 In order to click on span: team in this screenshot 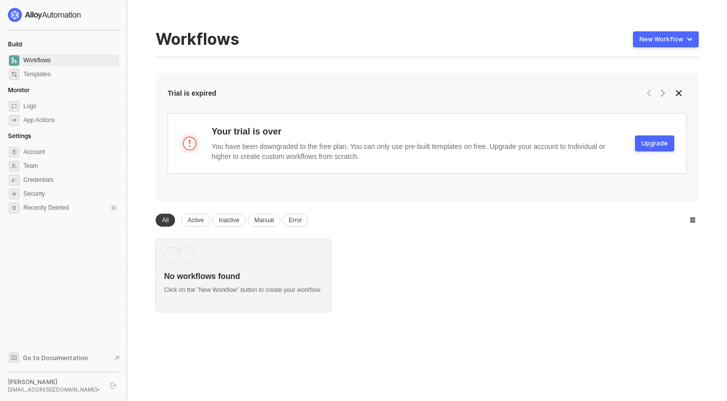, I will do `click(14, 166)`.